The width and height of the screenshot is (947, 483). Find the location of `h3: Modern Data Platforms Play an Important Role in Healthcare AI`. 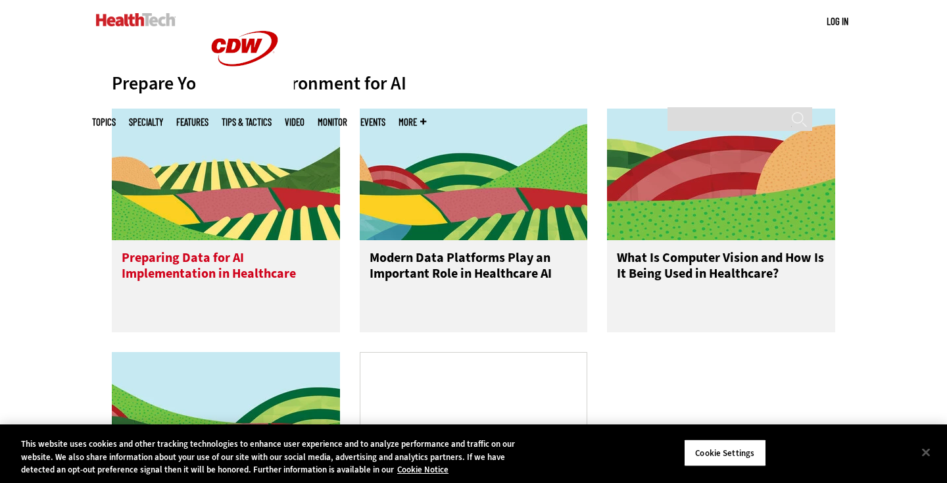

h3: Modern Data Platforms Play an Important Role in Healthcare AI is located at coordinates (474, 276).